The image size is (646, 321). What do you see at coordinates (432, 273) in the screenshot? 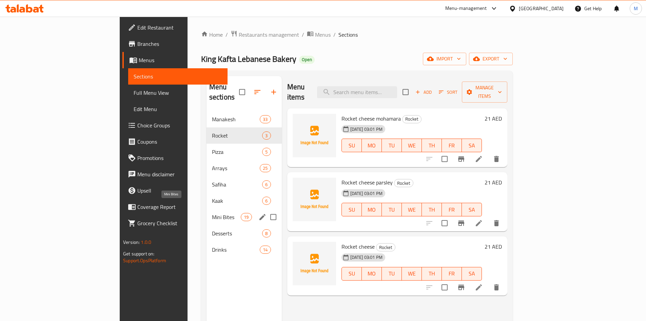
I see `button: TH` at bounding box center [432, 273].